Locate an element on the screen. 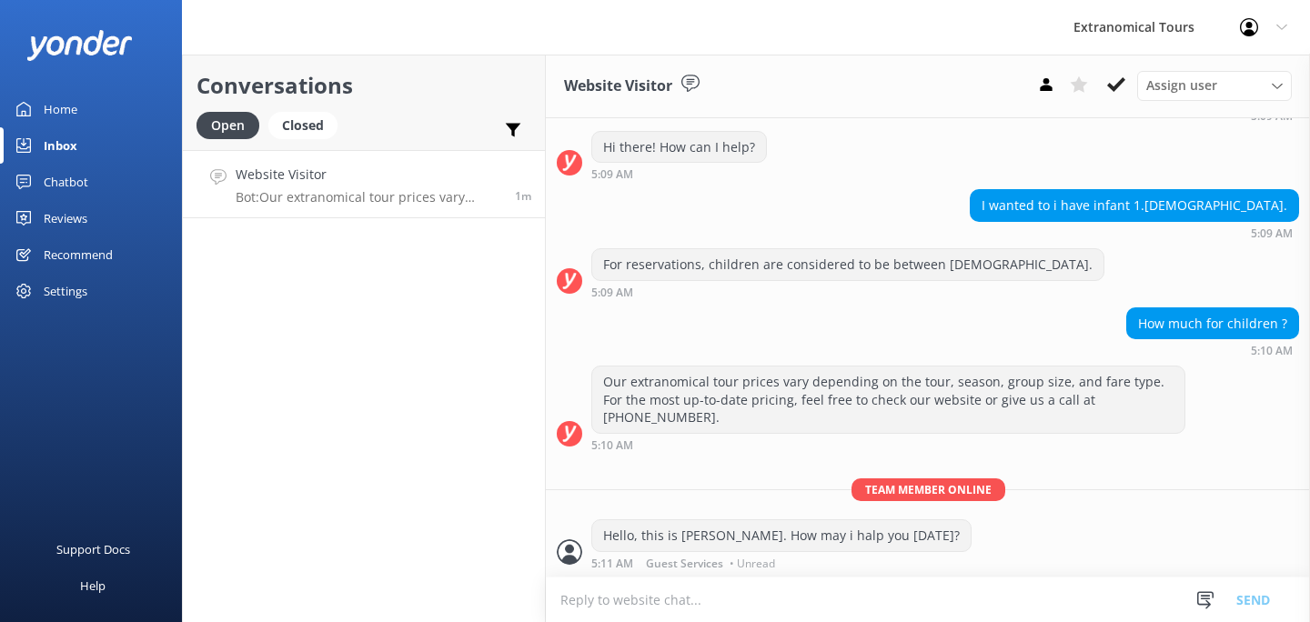  span: Guest Services is located at coordinates (684, 564).